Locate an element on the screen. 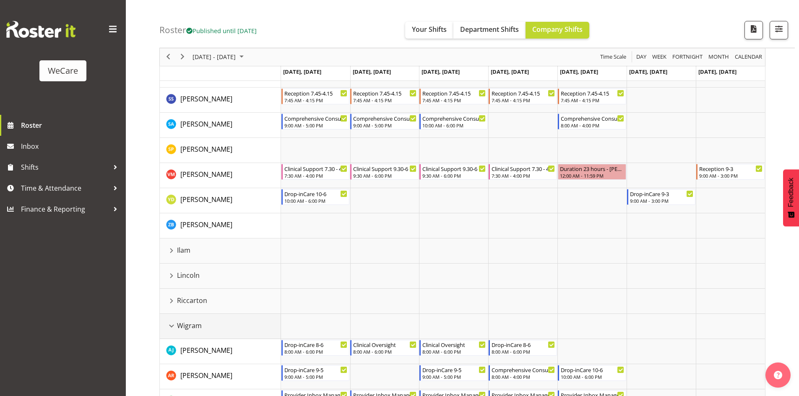 This screenshot has height=396, width=799. span: Ilam is located at coordinates (184, 250).